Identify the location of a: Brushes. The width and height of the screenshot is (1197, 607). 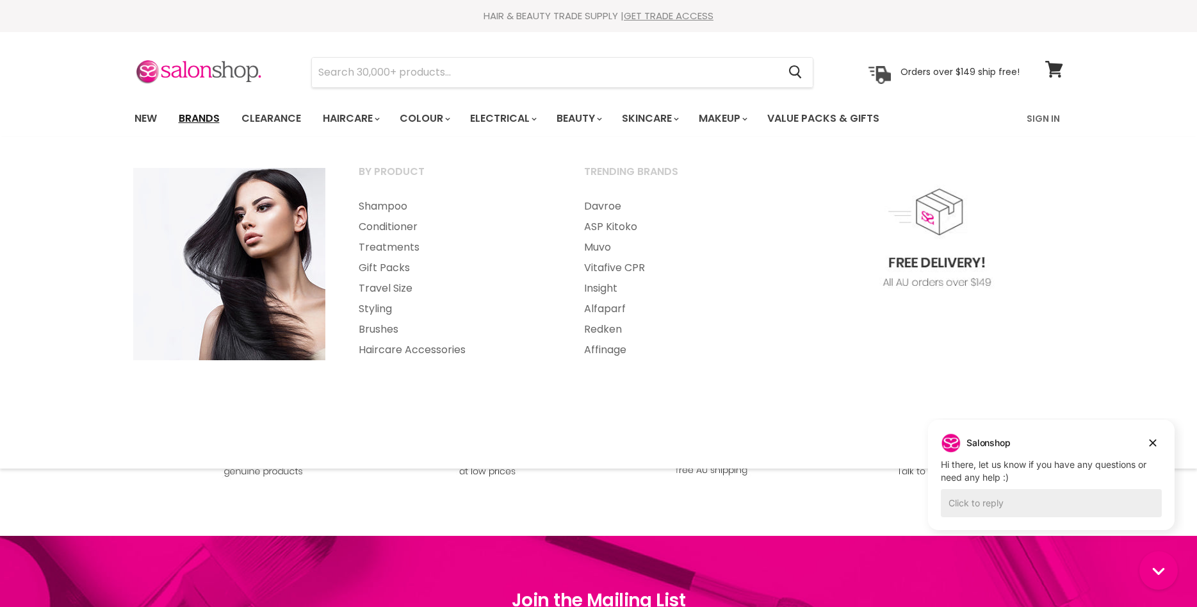
(454, 329).